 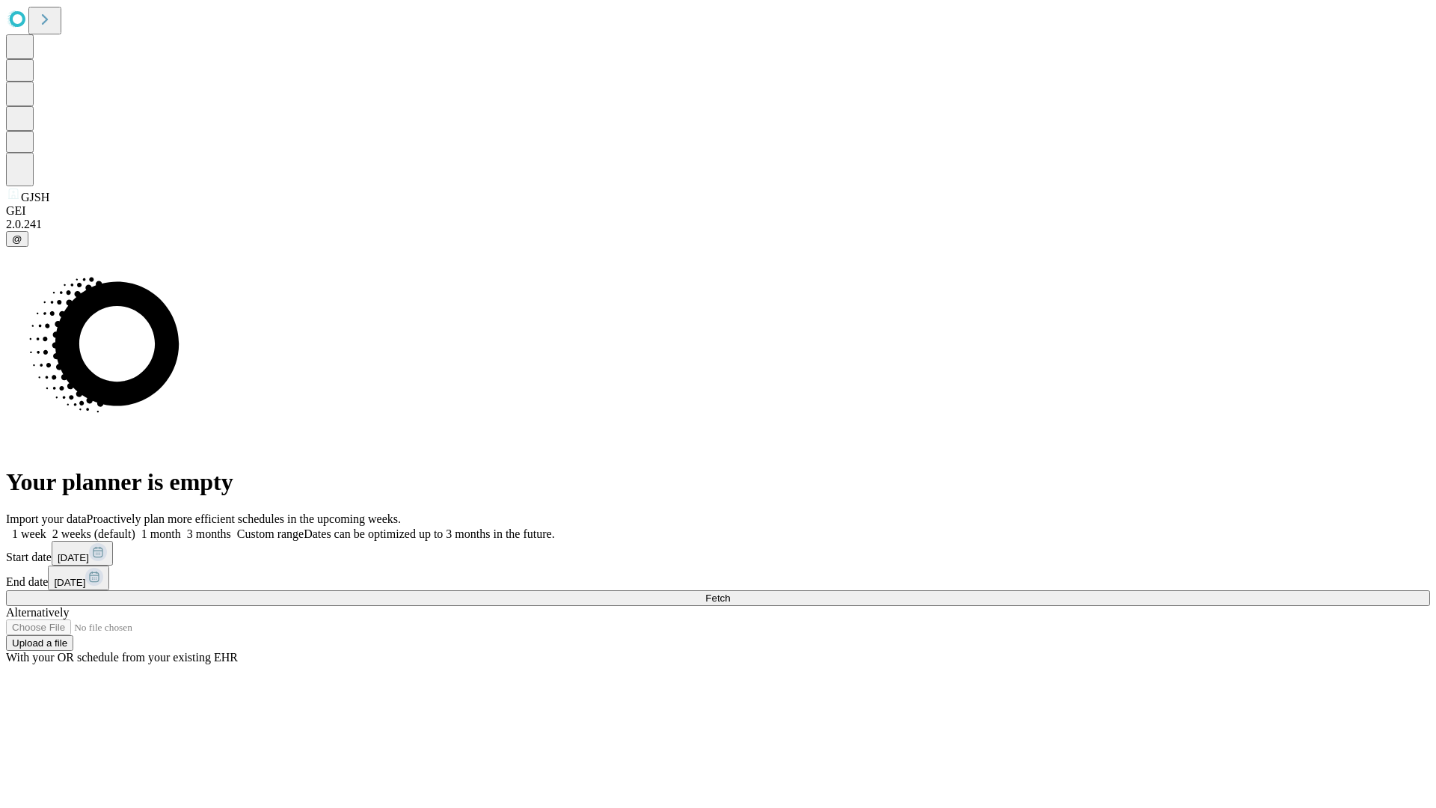 I want to click on span: Import your data, so click(x=46, y=518).